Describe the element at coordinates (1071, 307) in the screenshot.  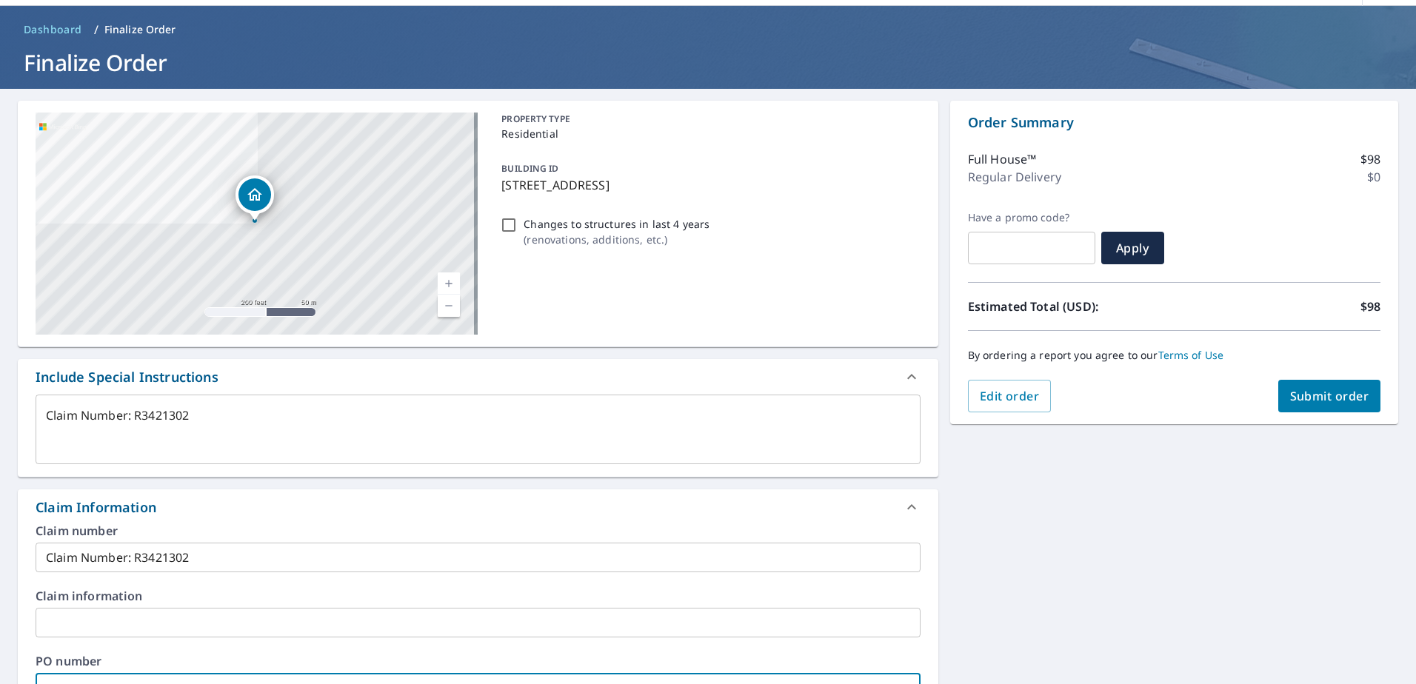
I see `p: Estimated Total (USD):` at that location.